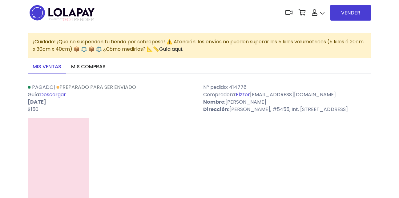  I want to click on a: Elzzor, so click(243, 95).